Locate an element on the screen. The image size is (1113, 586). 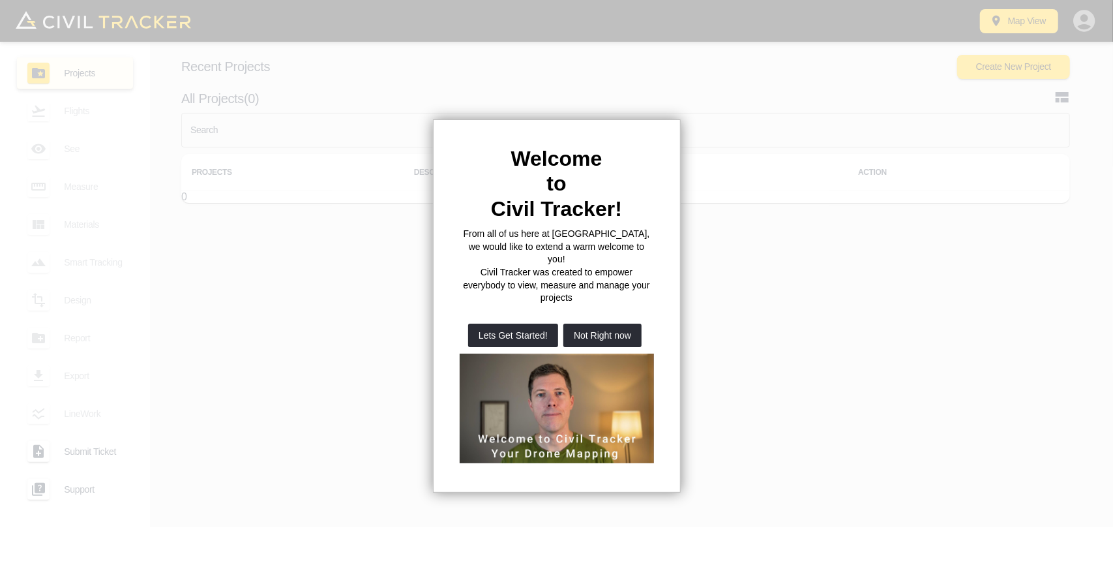
h2: to is located at coordinates (557, 183).